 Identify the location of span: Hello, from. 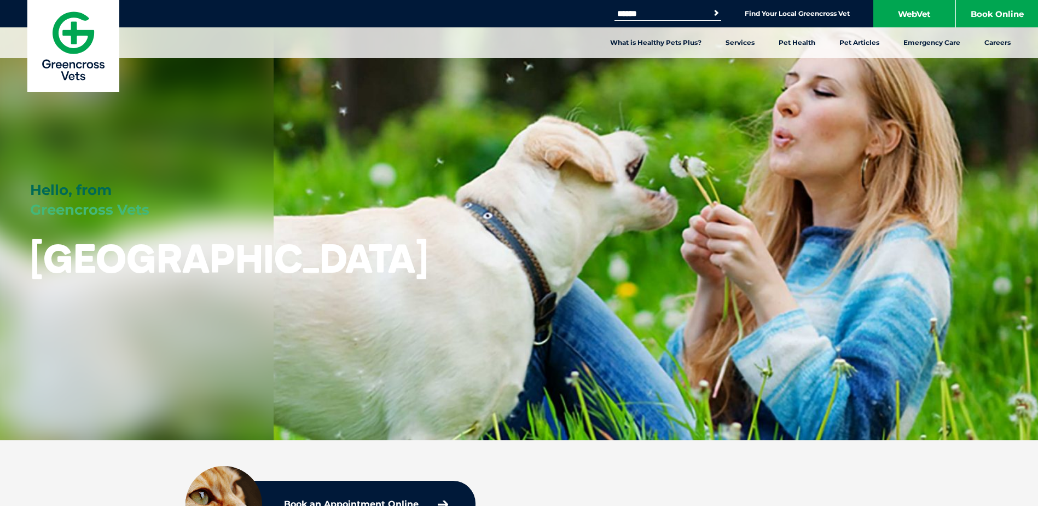
(71, 190).